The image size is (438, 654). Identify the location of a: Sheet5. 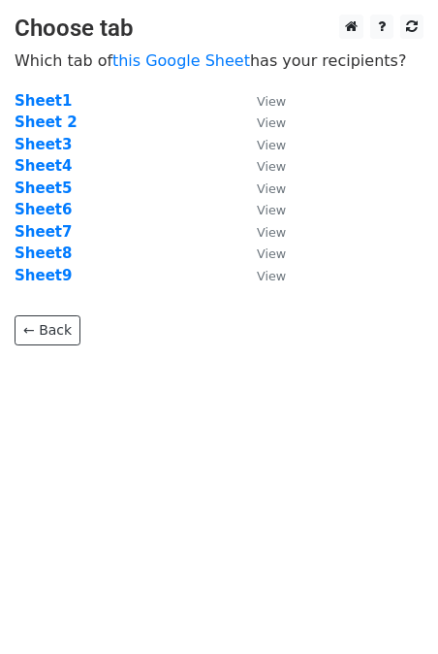
(43, 188).